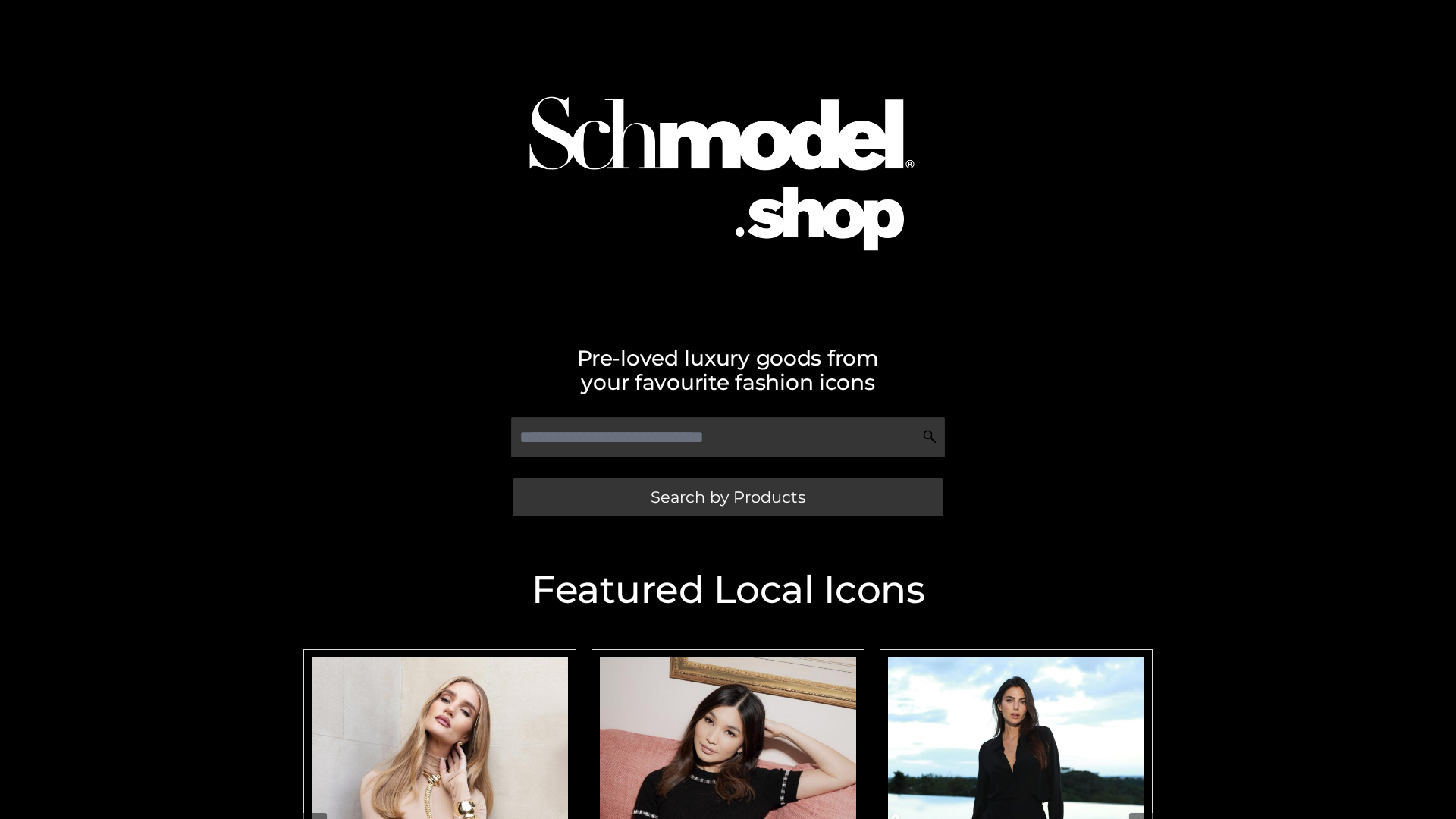 Image resolution: width=1456 pixels, height=819 pixels. I want to click on img: Search Icon, so click(930, 437).